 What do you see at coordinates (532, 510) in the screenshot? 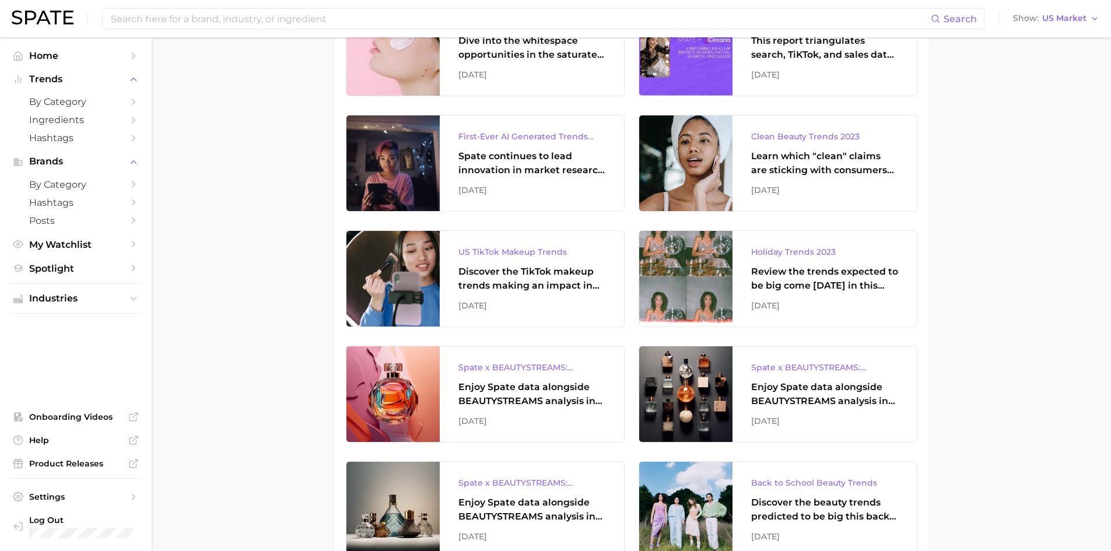
I see `div: Enjoy Spate data alongside BEAUTYSTREAMS analysis in the second part of a three-part collaborativ...` at bounding box center [532, 510].